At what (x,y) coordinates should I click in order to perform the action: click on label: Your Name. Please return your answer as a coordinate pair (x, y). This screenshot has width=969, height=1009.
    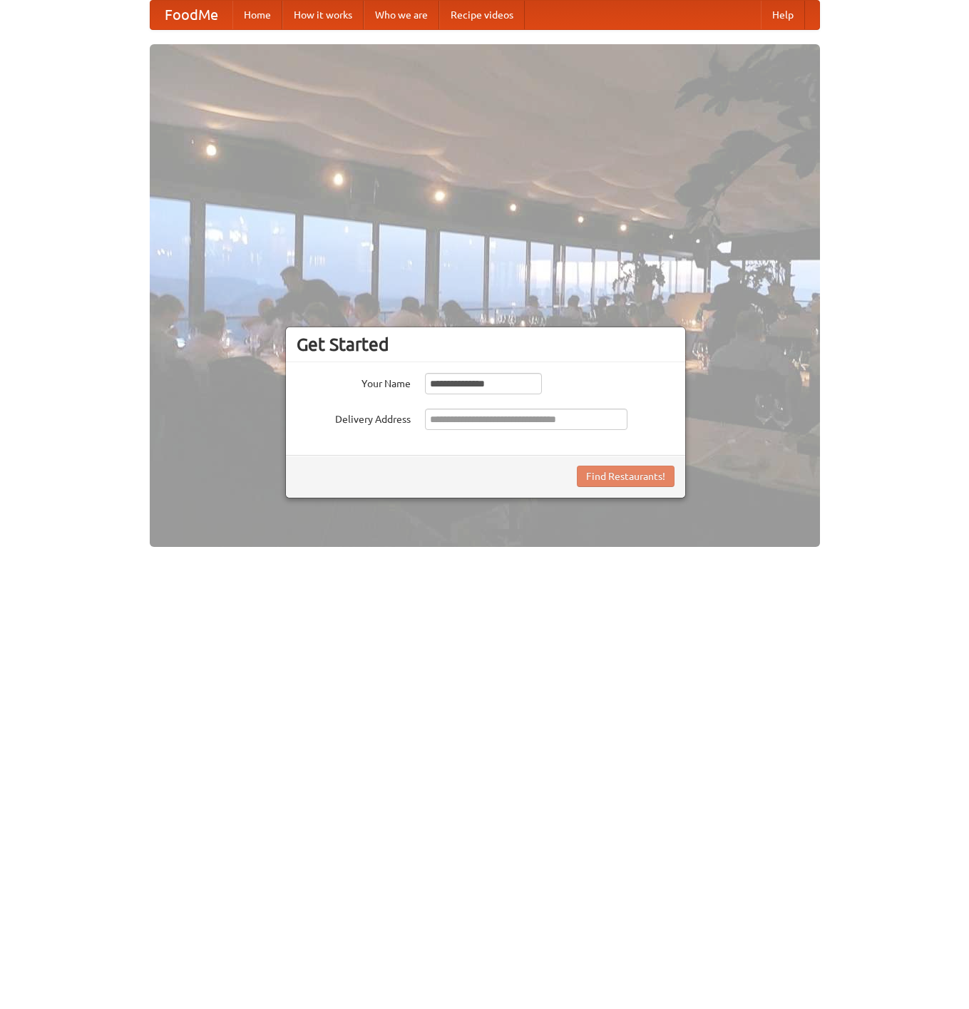
    Looking at the image, I should click on (354, 382).